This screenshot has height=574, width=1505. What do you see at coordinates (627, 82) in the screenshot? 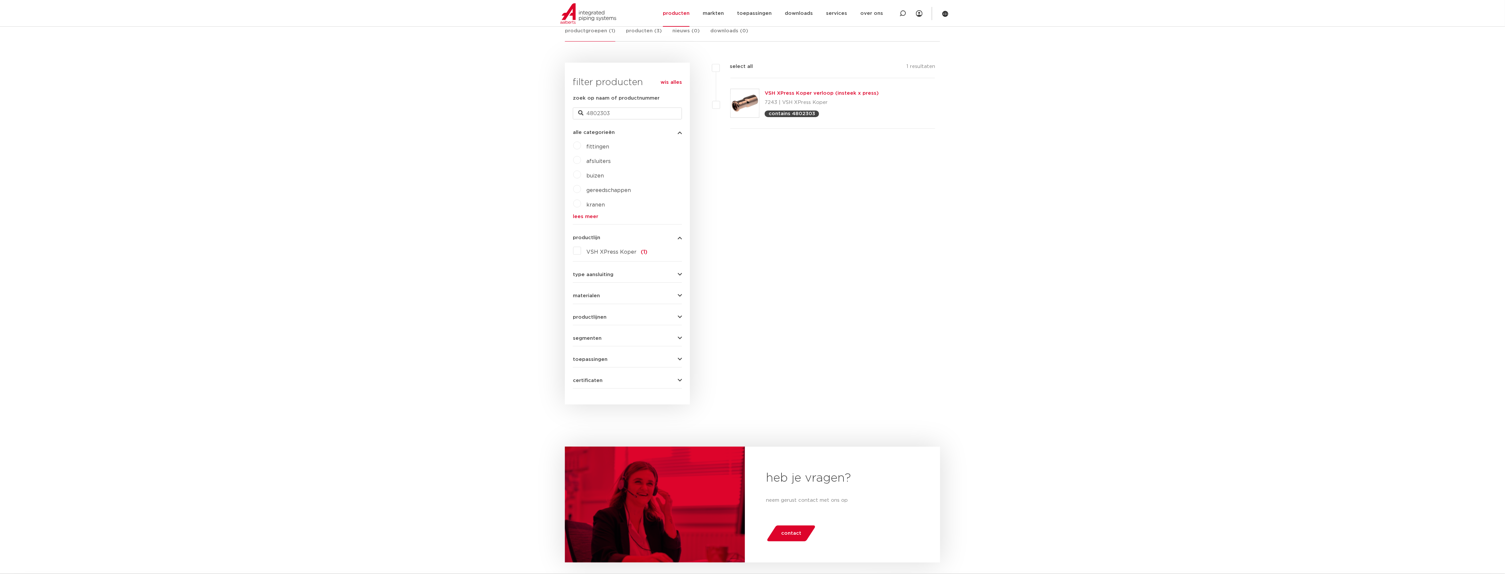
I see `h3: filter producten` at bounding box center [627, 82].